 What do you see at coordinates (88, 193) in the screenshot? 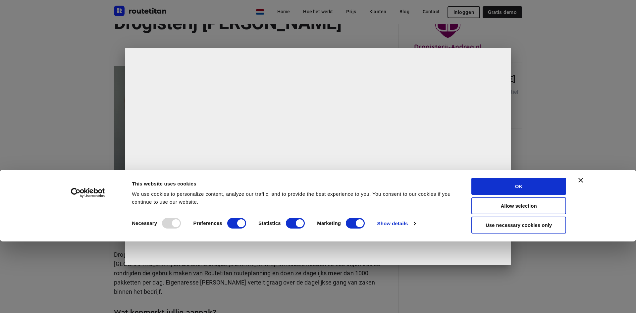
I see `a: Usercentrics Cookiebot - opens in a new window` at bounding box center [88, 193].